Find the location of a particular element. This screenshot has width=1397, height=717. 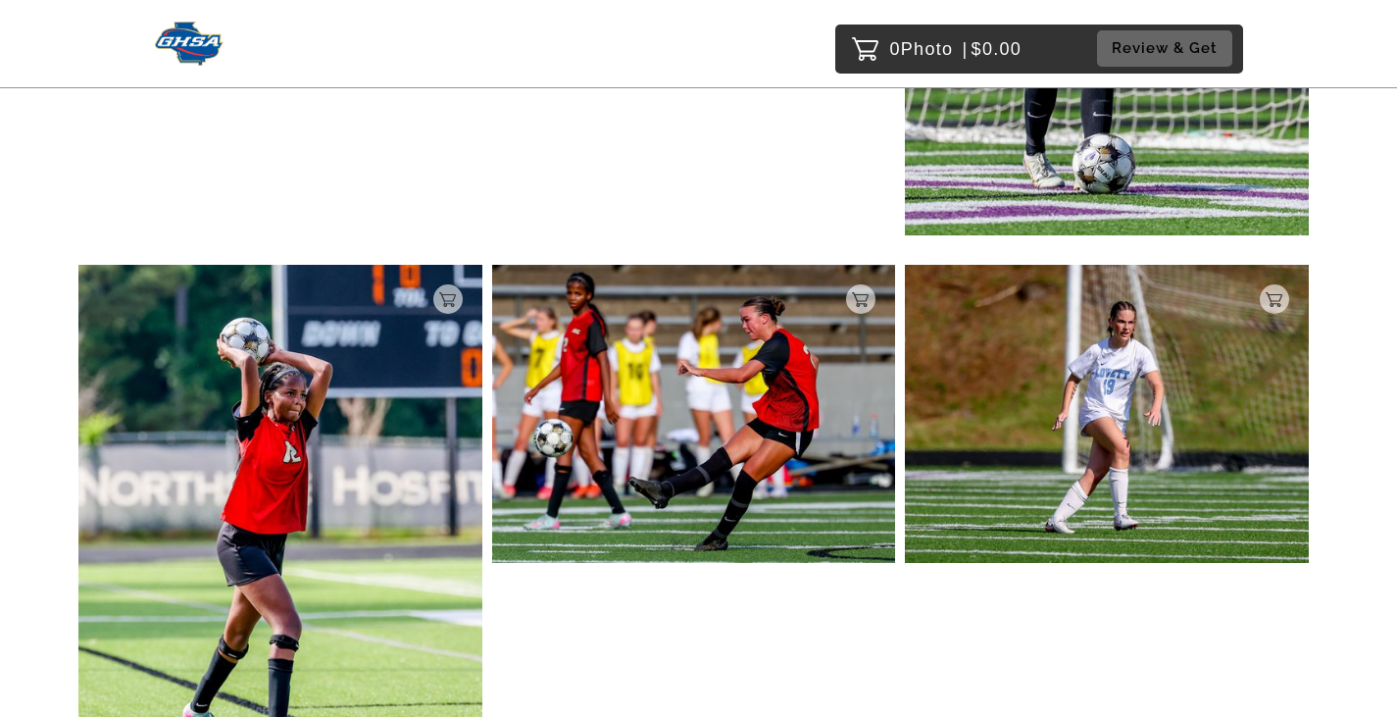

a: Review & Get is located at coordinates (1168, 48).